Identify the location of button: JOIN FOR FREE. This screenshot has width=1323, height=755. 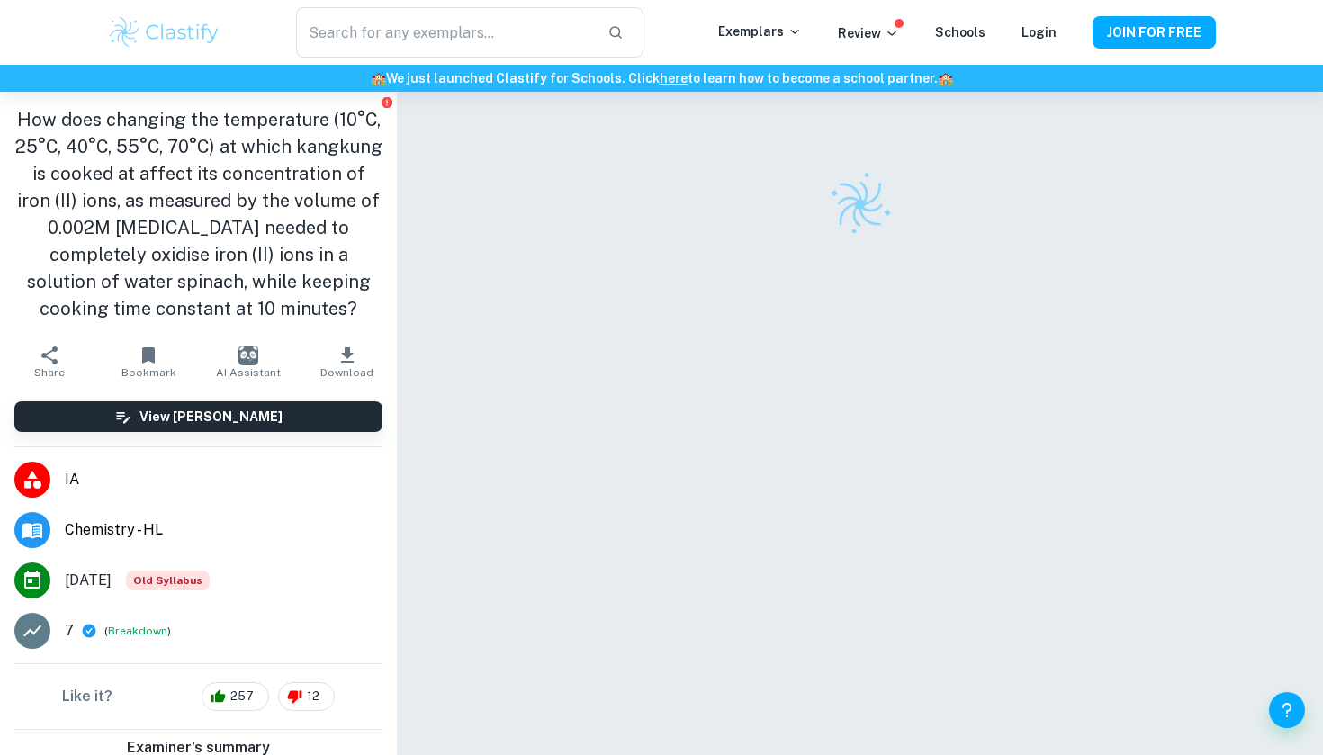
(1154, 32).